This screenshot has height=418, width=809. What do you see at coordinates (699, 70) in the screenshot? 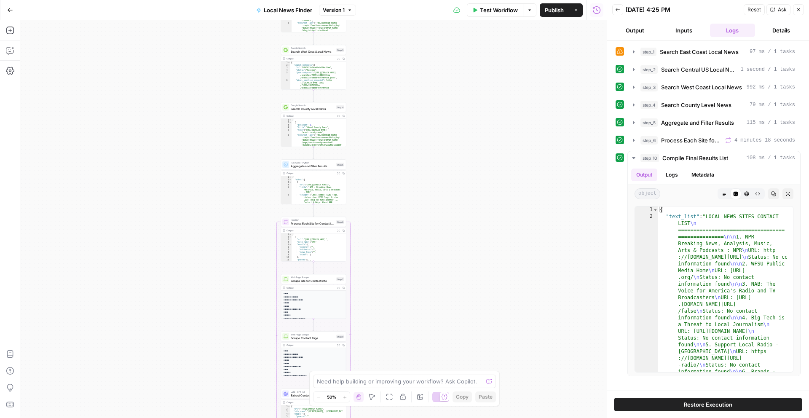
I see `span: Search Central US Local News` at bounding box center [699, 70].